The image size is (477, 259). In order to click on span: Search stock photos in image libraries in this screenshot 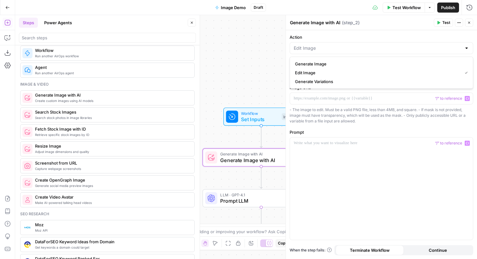, I will do `click(112, 118)`.